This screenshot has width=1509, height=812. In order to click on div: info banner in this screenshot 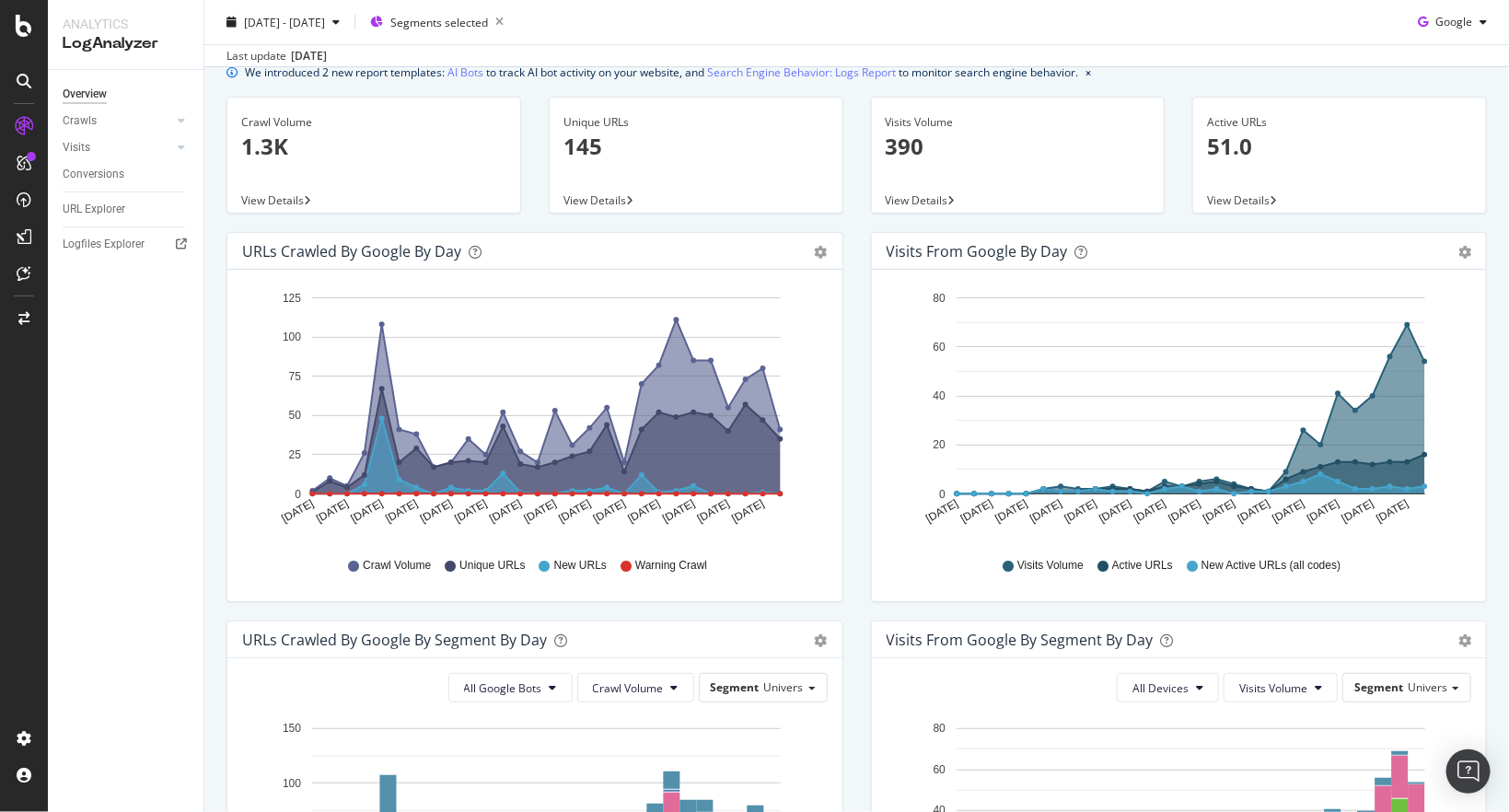, I will do `click(857, 72)`.